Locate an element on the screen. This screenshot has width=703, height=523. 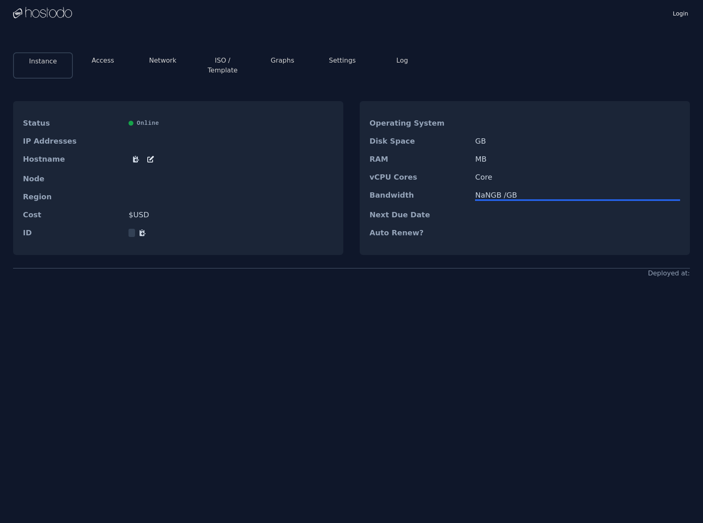
dd: GB is located at coordinates (578, 141).